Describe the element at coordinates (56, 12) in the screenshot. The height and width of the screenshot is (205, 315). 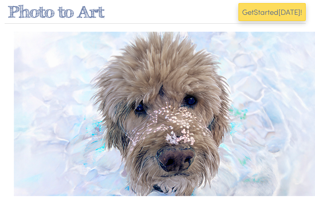
I see `a: Photo to Art` at that location.